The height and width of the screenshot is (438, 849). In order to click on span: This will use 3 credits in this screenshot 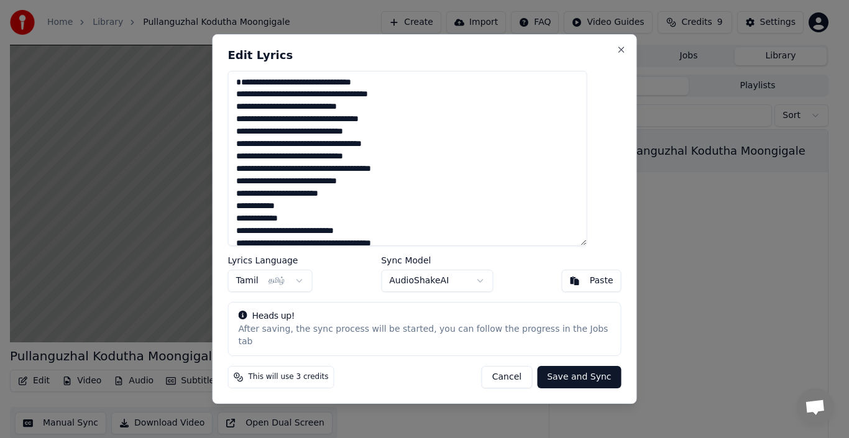, I will do `click(289, 377)`.